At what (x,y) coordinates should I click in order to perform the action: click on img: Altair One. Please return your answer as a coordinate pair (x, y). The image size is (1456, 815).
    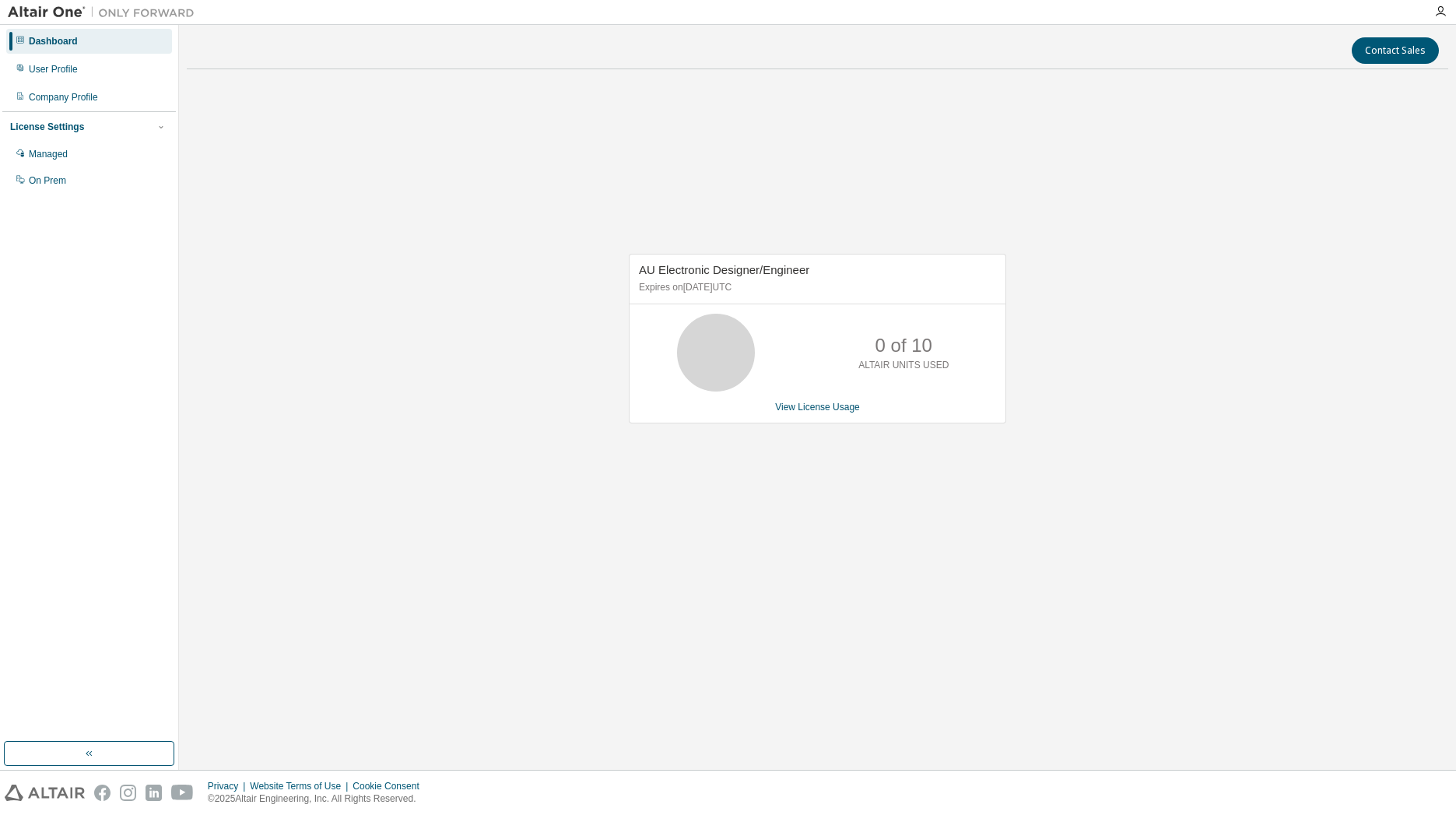
    Looking at the image, I should click on (105, 12).